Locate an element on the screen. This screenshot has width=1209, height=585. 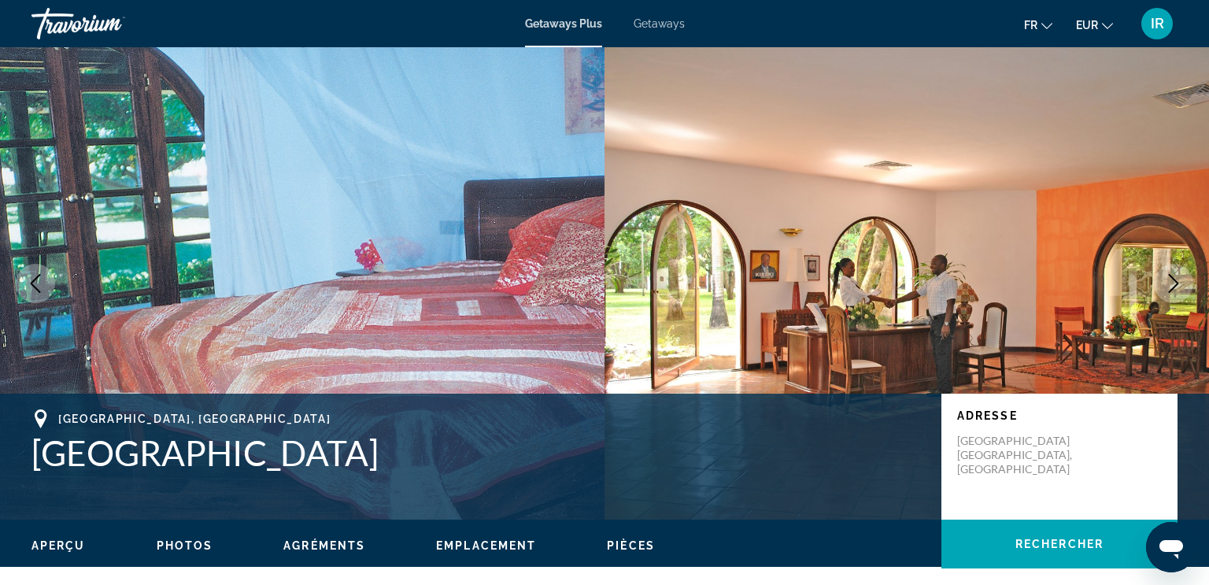
button: Change language is located at coordinates (1038, 24).